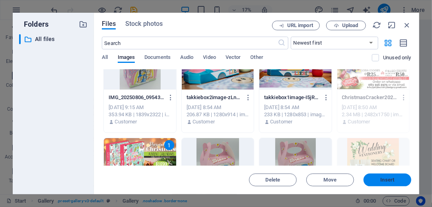  Describe the element at coordinates (346, 25) in the screenshot. I see `button: Upload` at that location.